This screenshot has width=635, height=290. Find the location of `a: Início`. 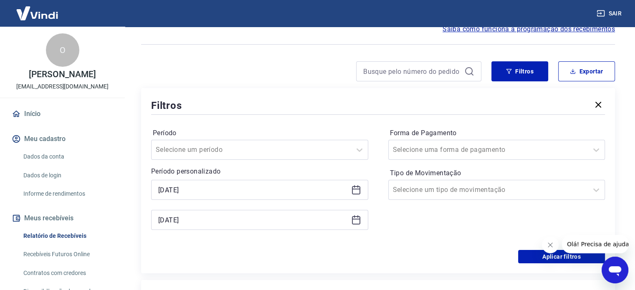

a: Início is located at coordinates (62, 114).